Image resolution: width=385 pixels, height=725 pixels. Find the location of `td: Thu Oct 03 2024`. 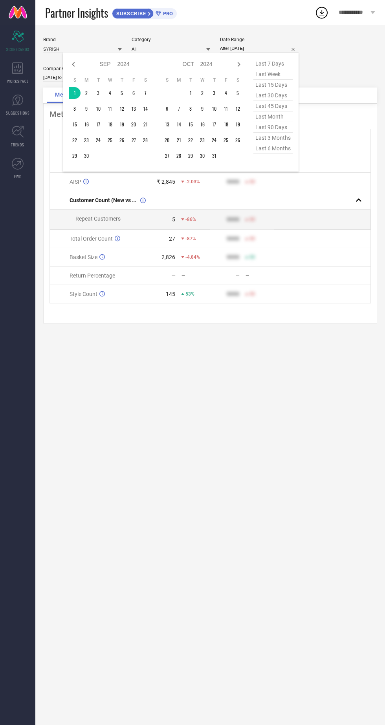

td: Thu Oct 03 2024 is located at coordinates (214, 93).